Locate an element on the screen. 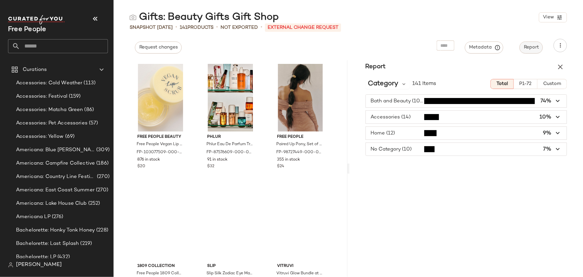 Image resolution: width=583 pixels, height=277 pixels. span: (113) is located at coordinates (89, 83).